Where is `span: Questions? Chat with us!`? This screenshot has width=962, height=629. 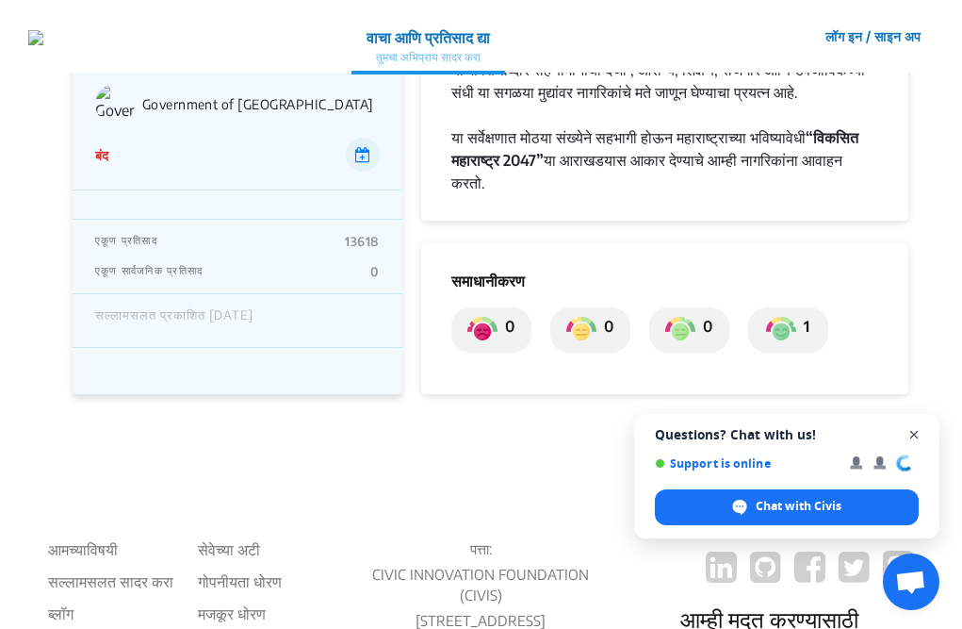
span: Questions? Chat with us! is located at coordinates (787, 434).